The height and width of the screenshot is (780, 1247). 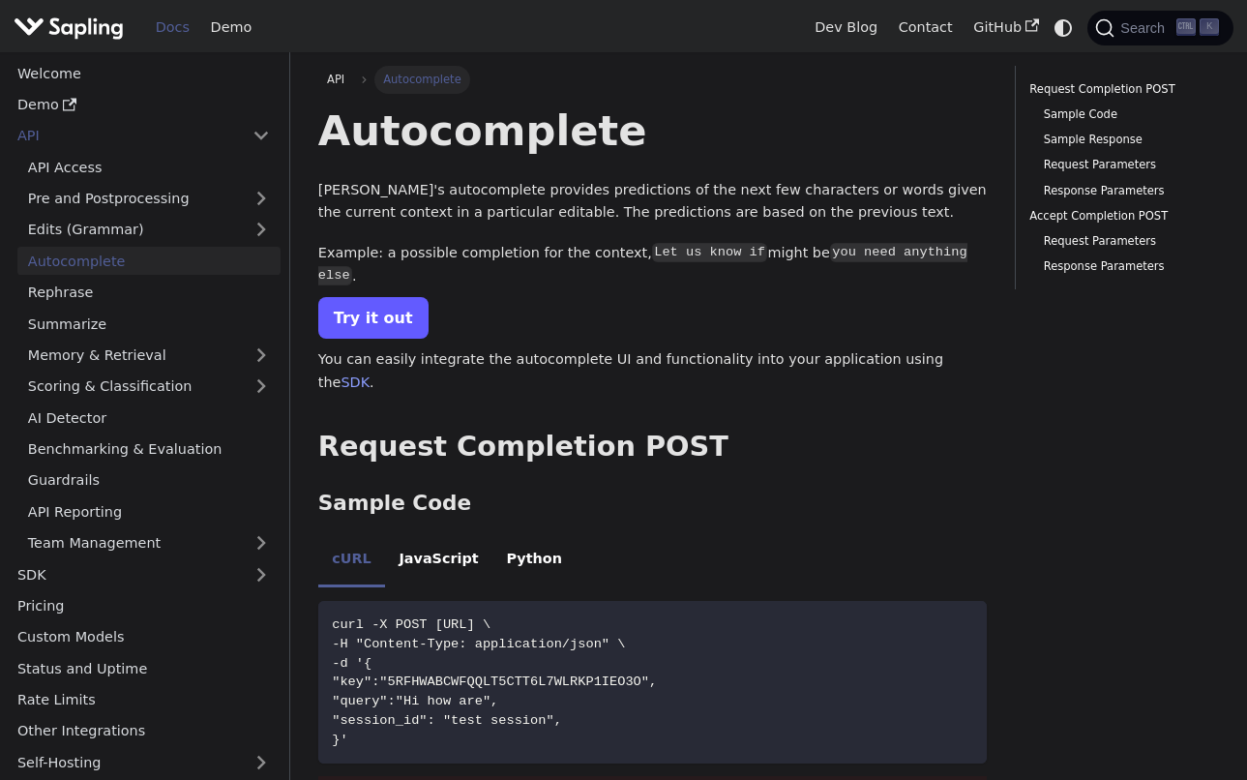 I want to click on button: Switch between dark and light mode (currently system mode), so click(x=1063, y=27).